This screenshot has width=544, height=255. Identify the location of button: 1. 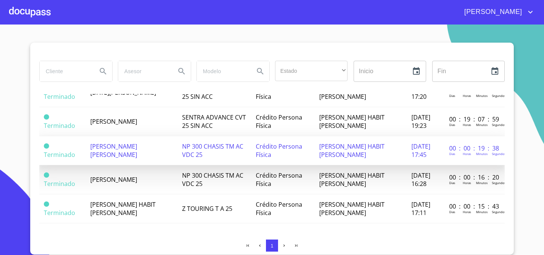
(272, 246).